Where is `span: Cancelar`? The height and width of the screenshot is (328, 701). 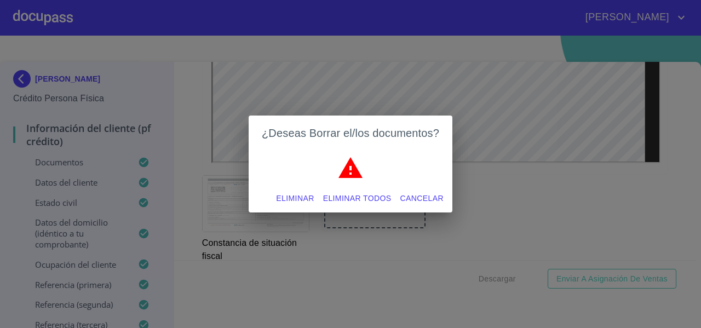
span: Cancelar is located at coordinates (422, 198).